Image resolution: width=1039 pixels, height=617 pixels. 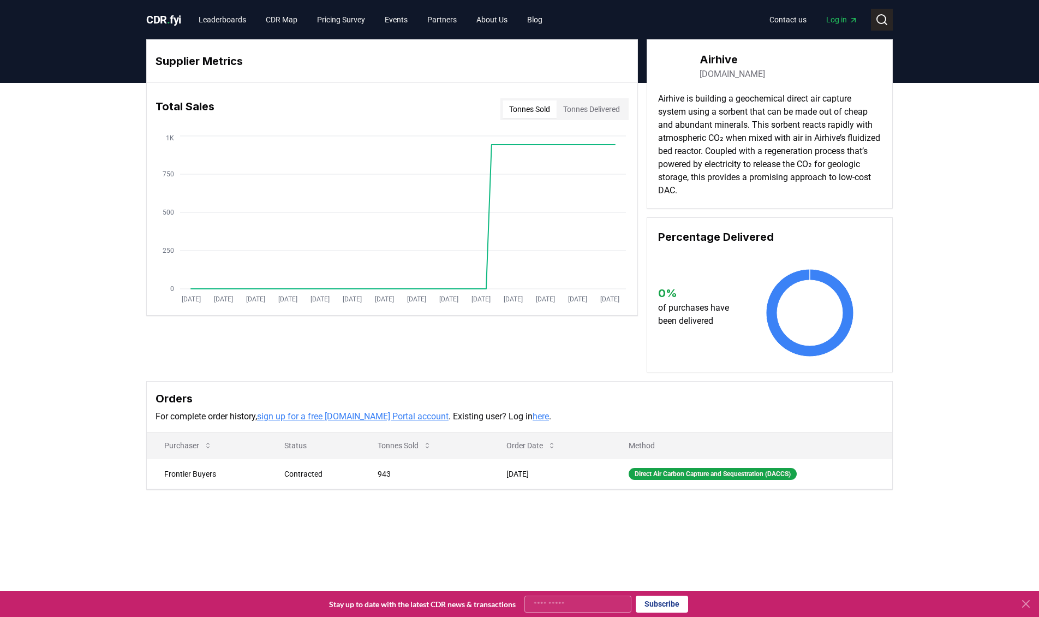 What do you see at coordinates (222, 20) in the screenshot?
I see `a: Leaderboards` at bounding box center [222, 20].